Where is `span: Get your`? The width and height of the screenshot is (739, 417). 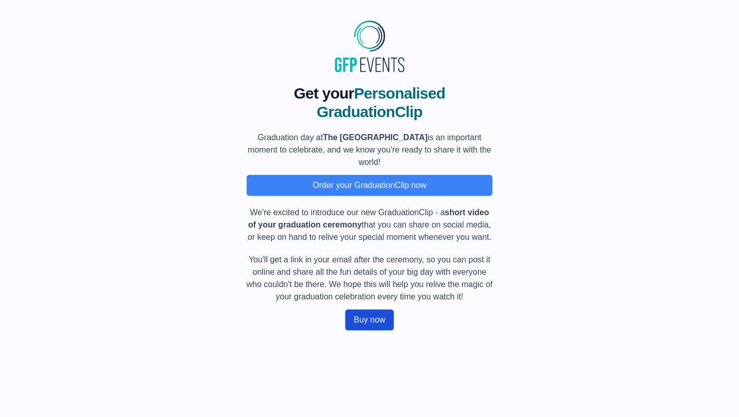 span: Get your is located at coordinates (323, 93).